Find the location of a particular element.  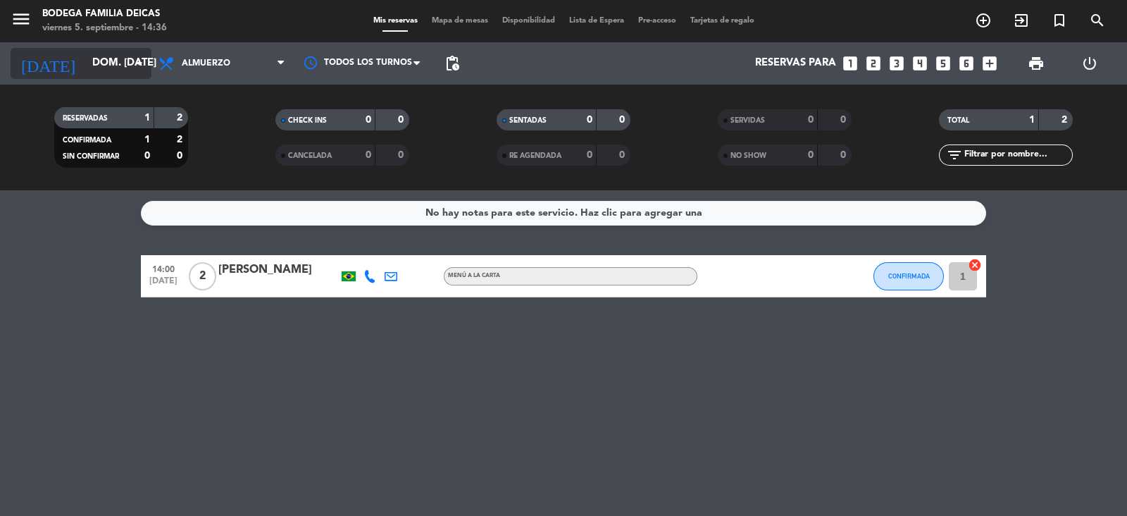

span: Mapa de mesas is located at coordinates (460, 20).